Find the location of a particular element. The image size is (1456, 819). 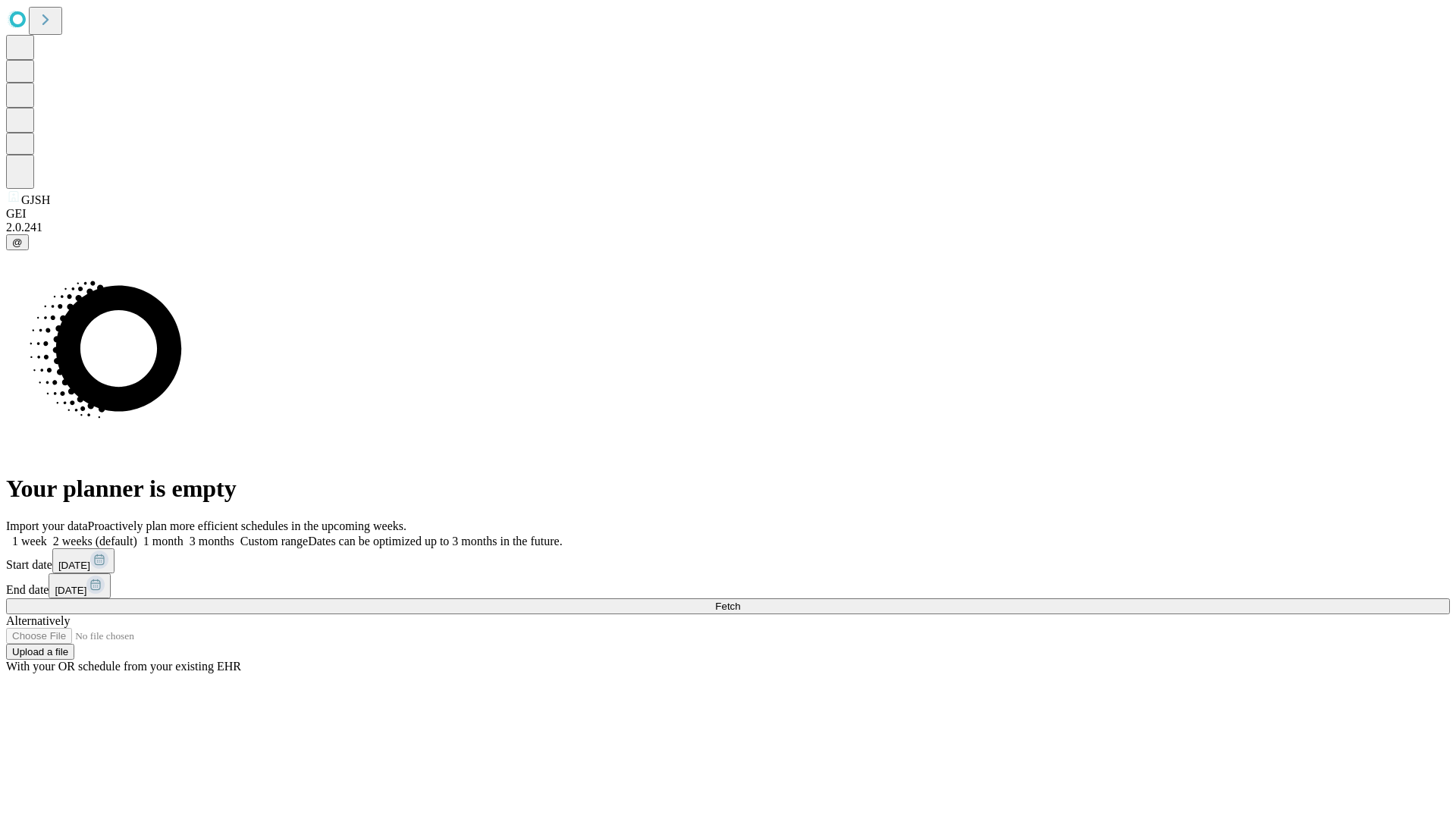

span: Alternatively is located at coordinates (38, 620).